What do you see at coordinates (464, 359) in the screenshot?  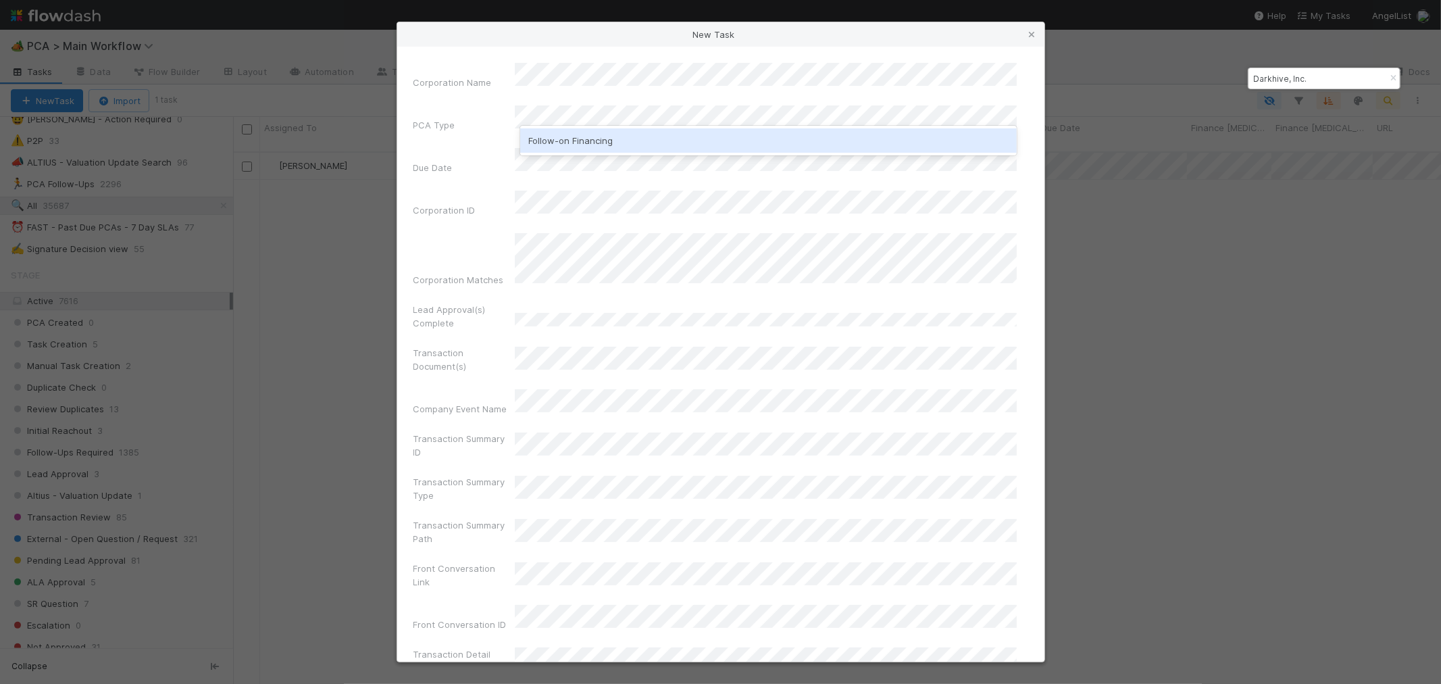 I see `label: Transaction Document(s)` at bounding box center [464, 359].